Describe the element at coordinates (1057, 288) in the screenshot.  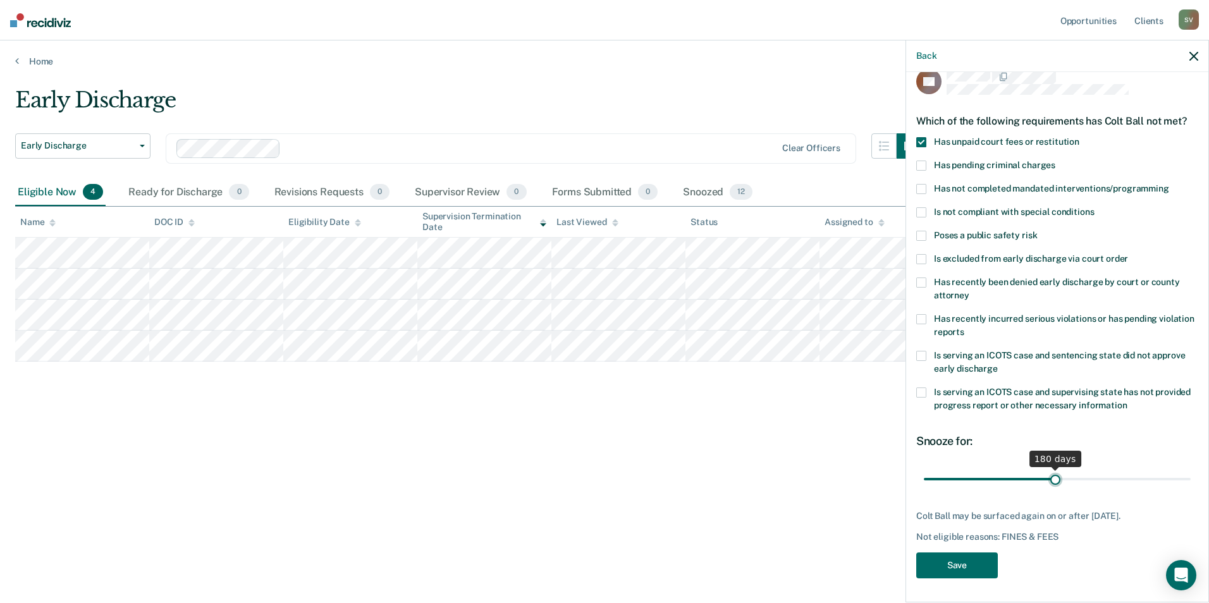
I see `span: Has recently been denied early discharge by court or county attorney` at that location.